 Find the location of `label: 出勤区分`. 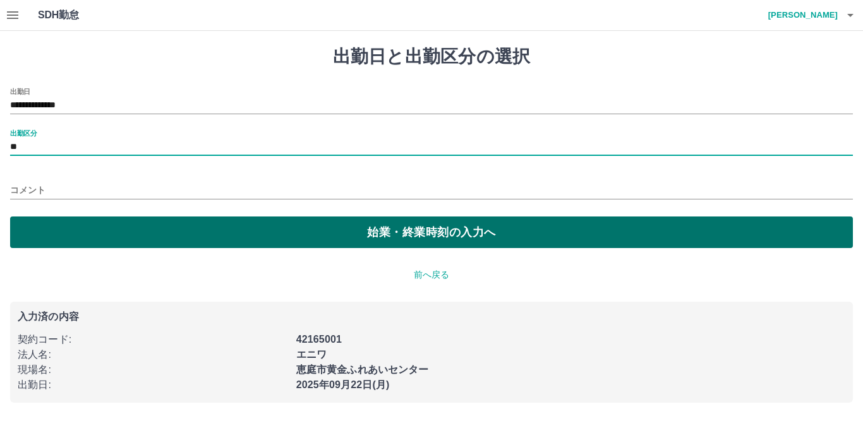

label: 出勤区分 is located at coordinates (23, 133).